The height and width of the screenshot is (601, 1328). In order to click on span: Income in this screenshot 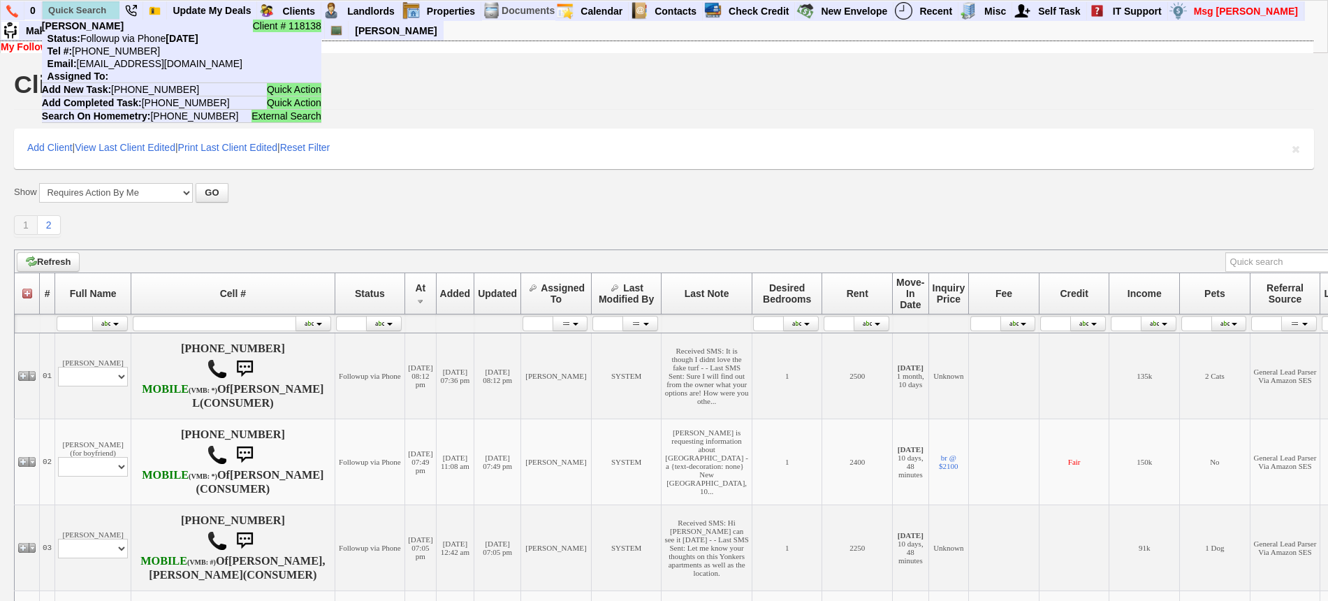, I will do `click(1144, 293)`.